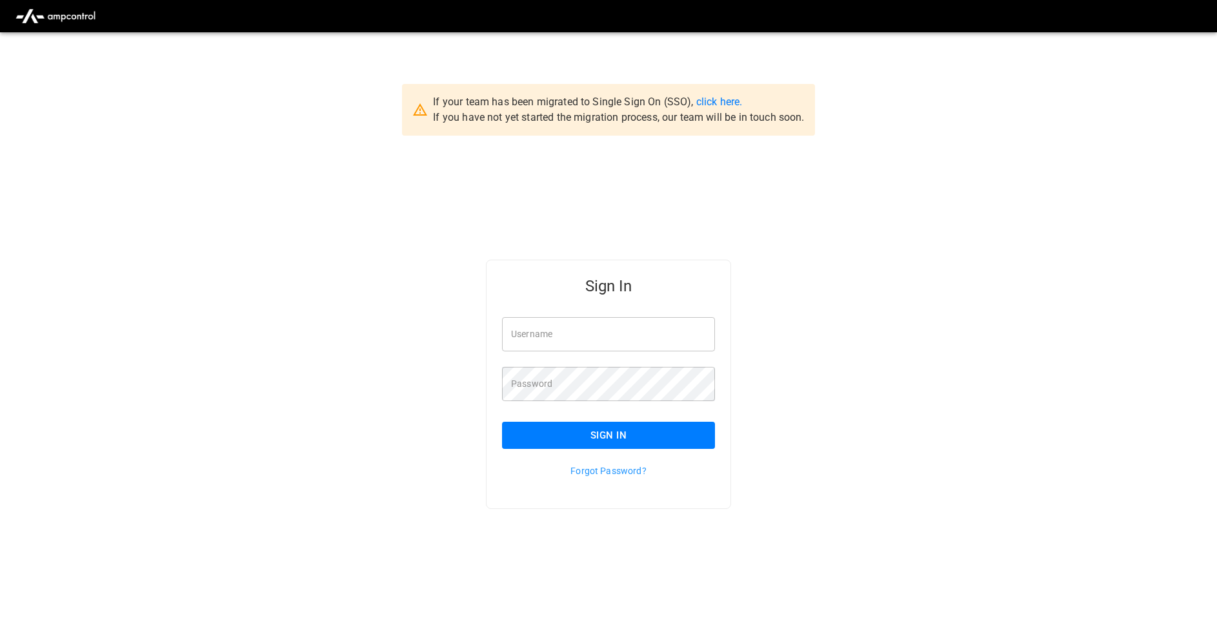  Describe the element at coordinates (564, 101) in the screenshot. I see `span: If your team has been migrated to Single Sign On (SSO),` at that location.